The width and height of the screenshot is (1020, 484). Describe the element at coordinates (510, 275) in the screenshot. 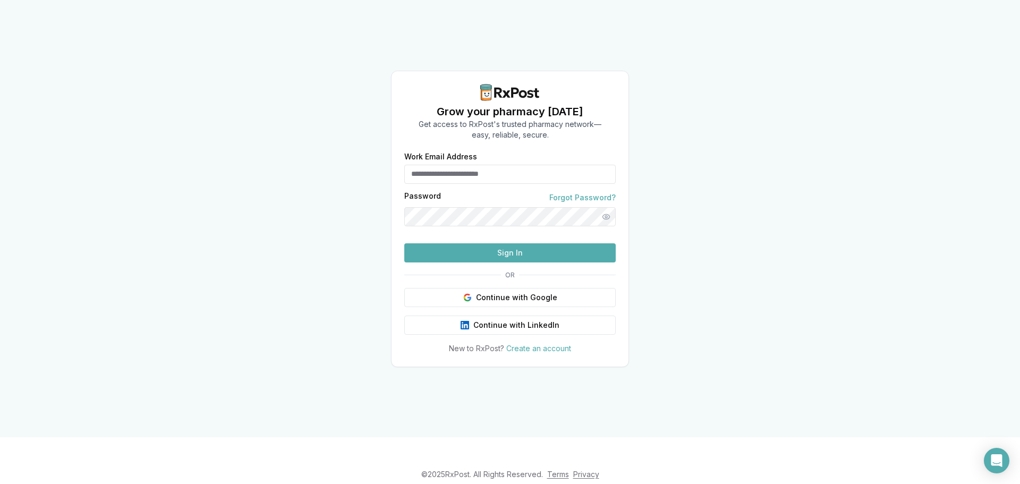

I see `span: OR` at that location.